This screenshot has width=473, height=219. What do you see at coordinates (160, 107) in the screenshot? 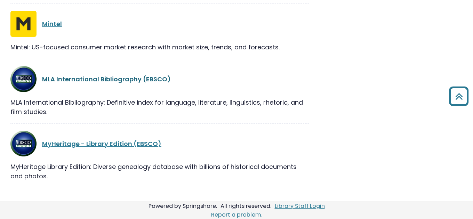
I see `div: MLA International Bibliography: Definitive index for language, literature, linguistics, rhetoric,...` at bounding box center [160, 107].